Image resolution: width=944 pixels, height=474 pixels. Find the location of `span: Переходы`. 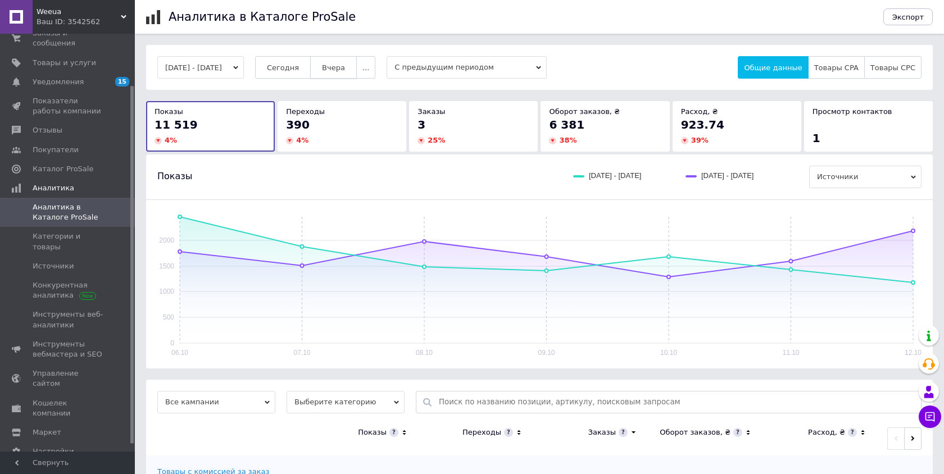

span: Переходы is located at coordinates (305, 111).